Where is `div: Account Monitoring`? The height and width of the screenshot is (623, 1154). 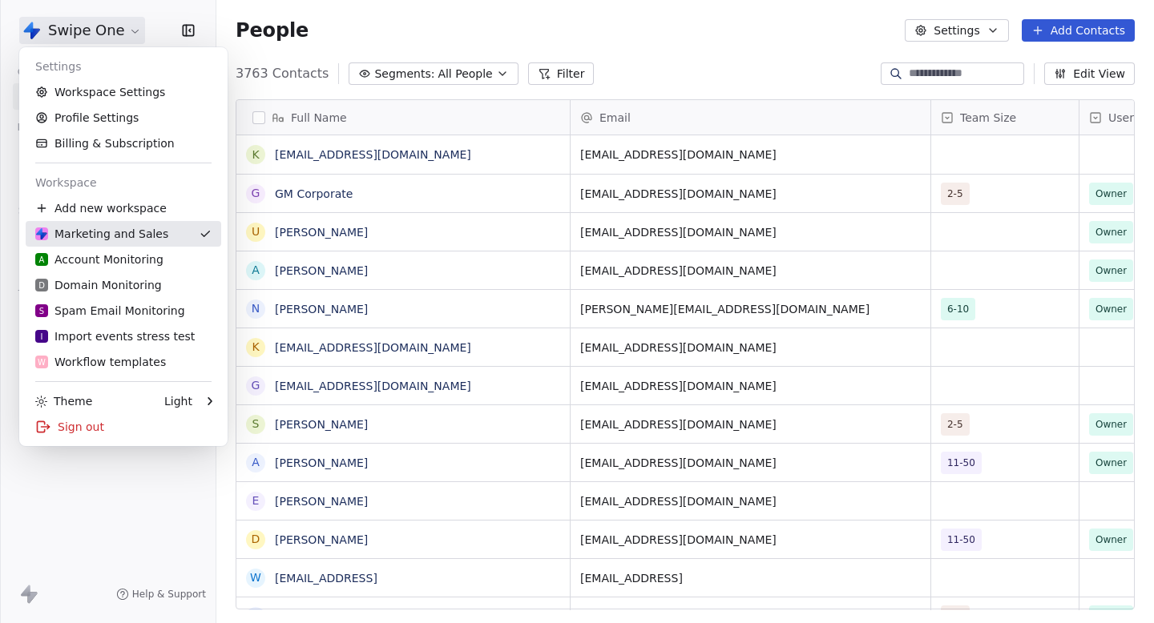
div: Account Monitoring is located at coordinates (99, 260).